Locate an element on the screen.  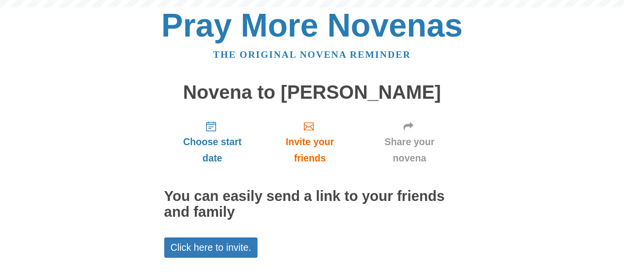
a: Pray More Novenas is located at coordinates (312, 25).